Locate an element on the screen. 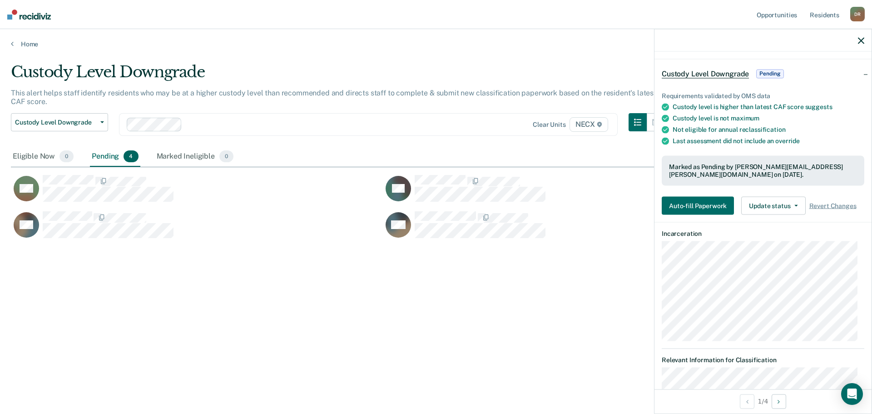 This screenshot has width=872, height=414. div: Marked Ineligible is located at coordinates (195, 157).